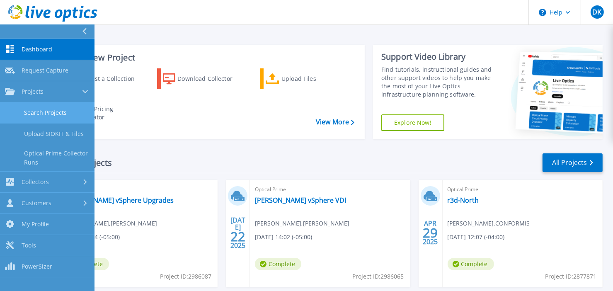 Image resolution: width=613 pixels, height=291 pixels. I want to click on span: Customers, so click(36, 203).